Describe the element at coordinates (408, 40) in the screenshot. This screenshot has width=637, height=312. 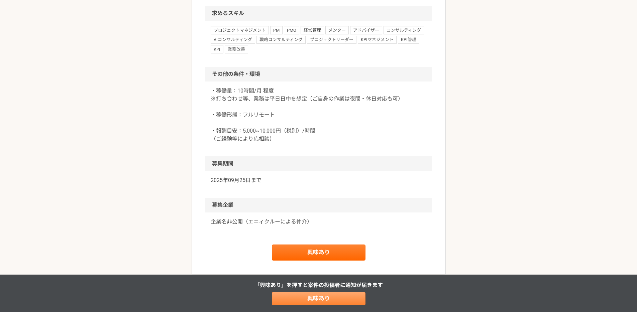
I see `span: KPI管理` at that location.